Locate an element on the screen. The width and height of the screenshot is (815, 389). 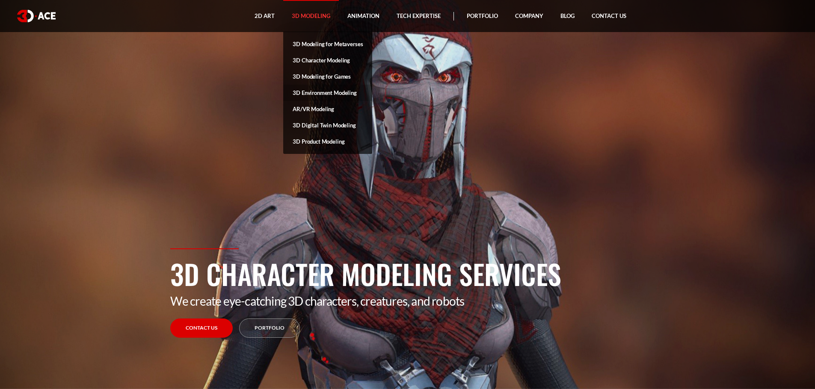
a: 3D Modeling for Games is located at coordinates (328, 77).